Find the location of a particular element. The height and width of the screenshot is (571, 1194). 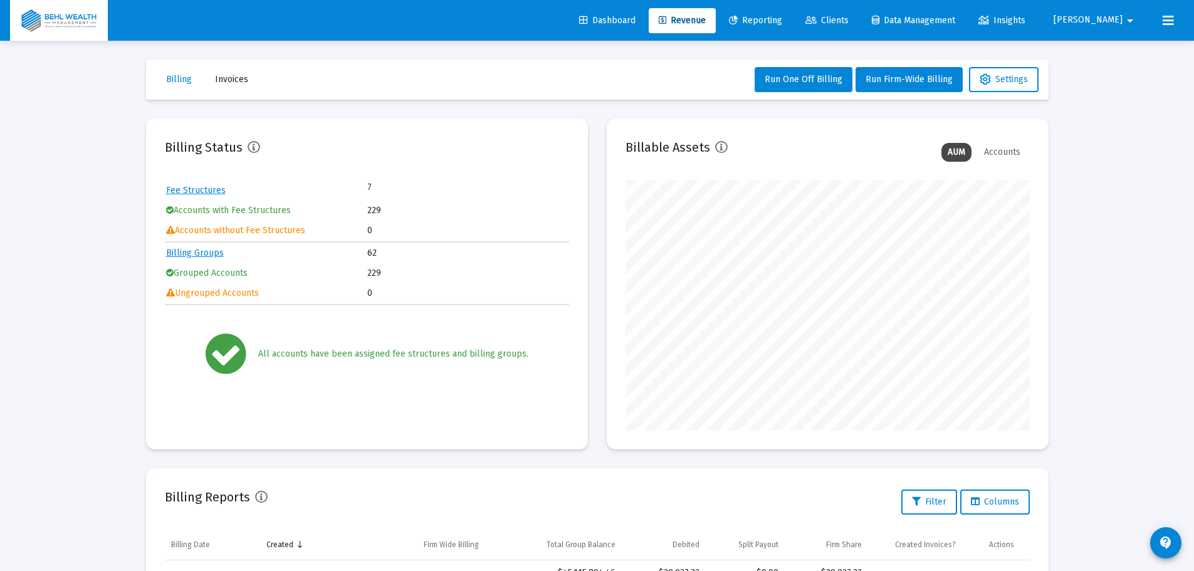

a: Billing Groups is located at coordinates (195, 253).